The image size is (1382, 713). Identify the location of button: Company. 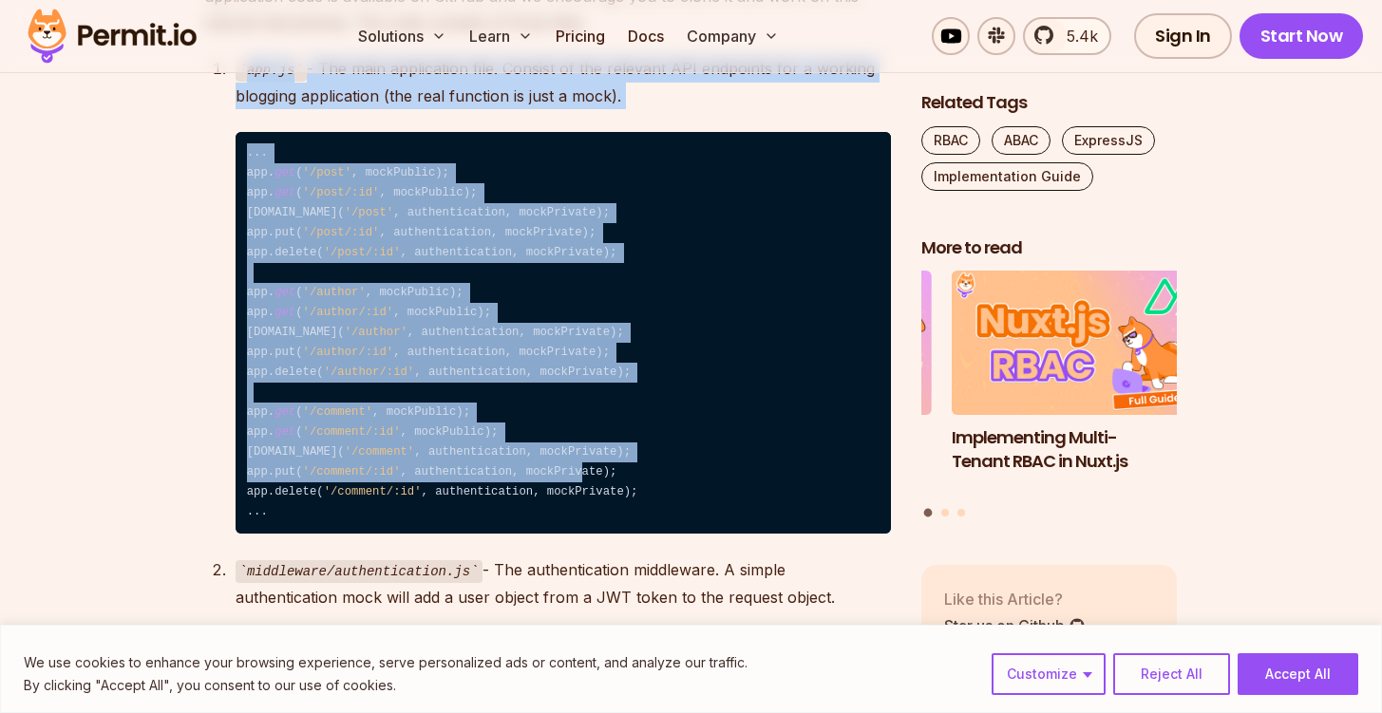
(732, 36).